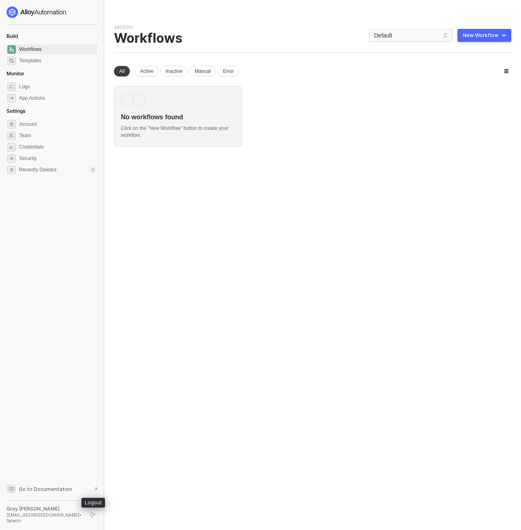 This screenshot has width=521, height=530. What do you see at coordinates (178, 130) in the screenshot?
I see `div: Click on the ”New Workflow” button to create your workflow.` at bounding box center [178, 130].